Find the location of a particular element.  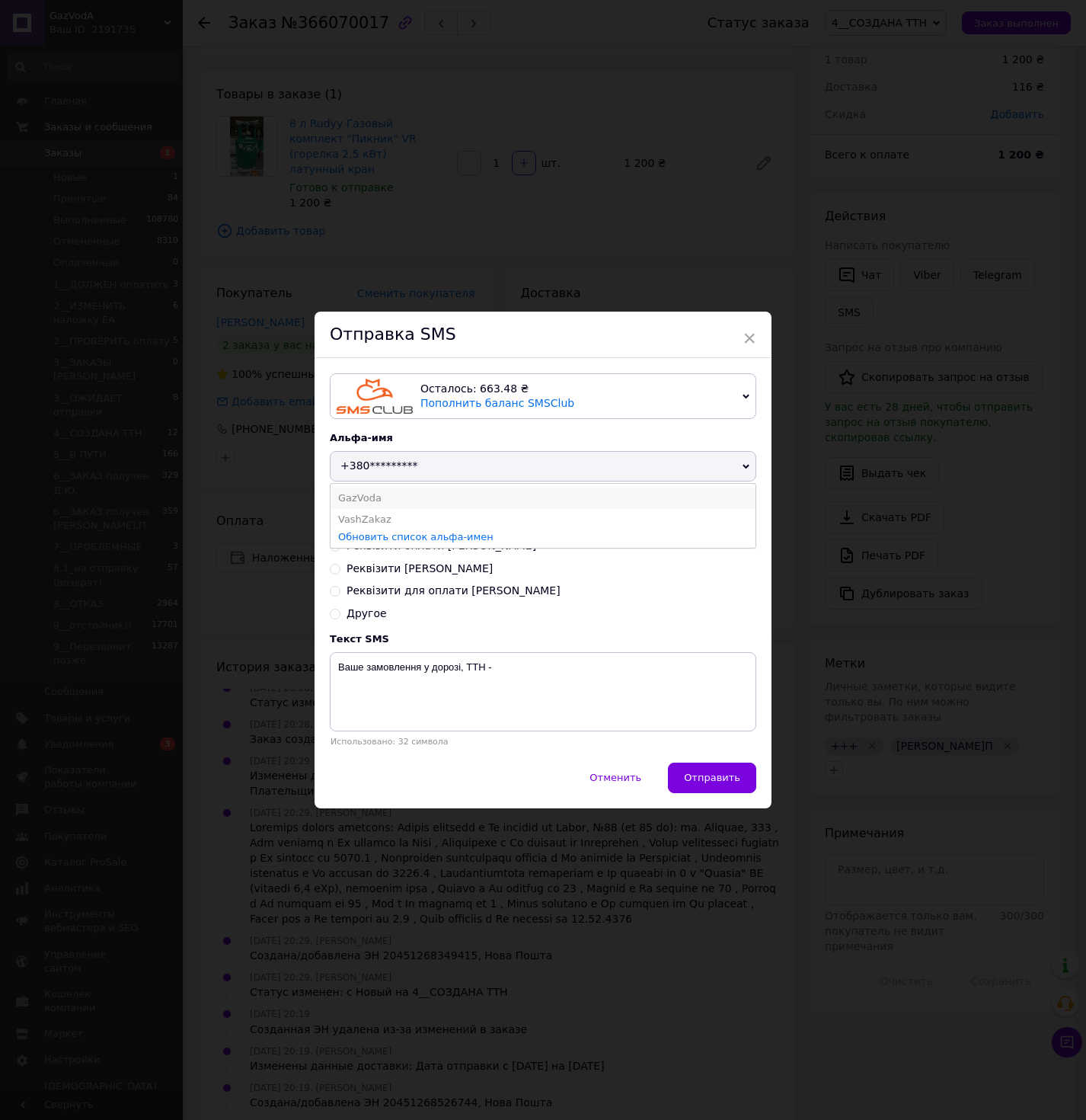

textarea: Ваше замовлення у дорозі, ТТН - is located at coordinates (543, 691).